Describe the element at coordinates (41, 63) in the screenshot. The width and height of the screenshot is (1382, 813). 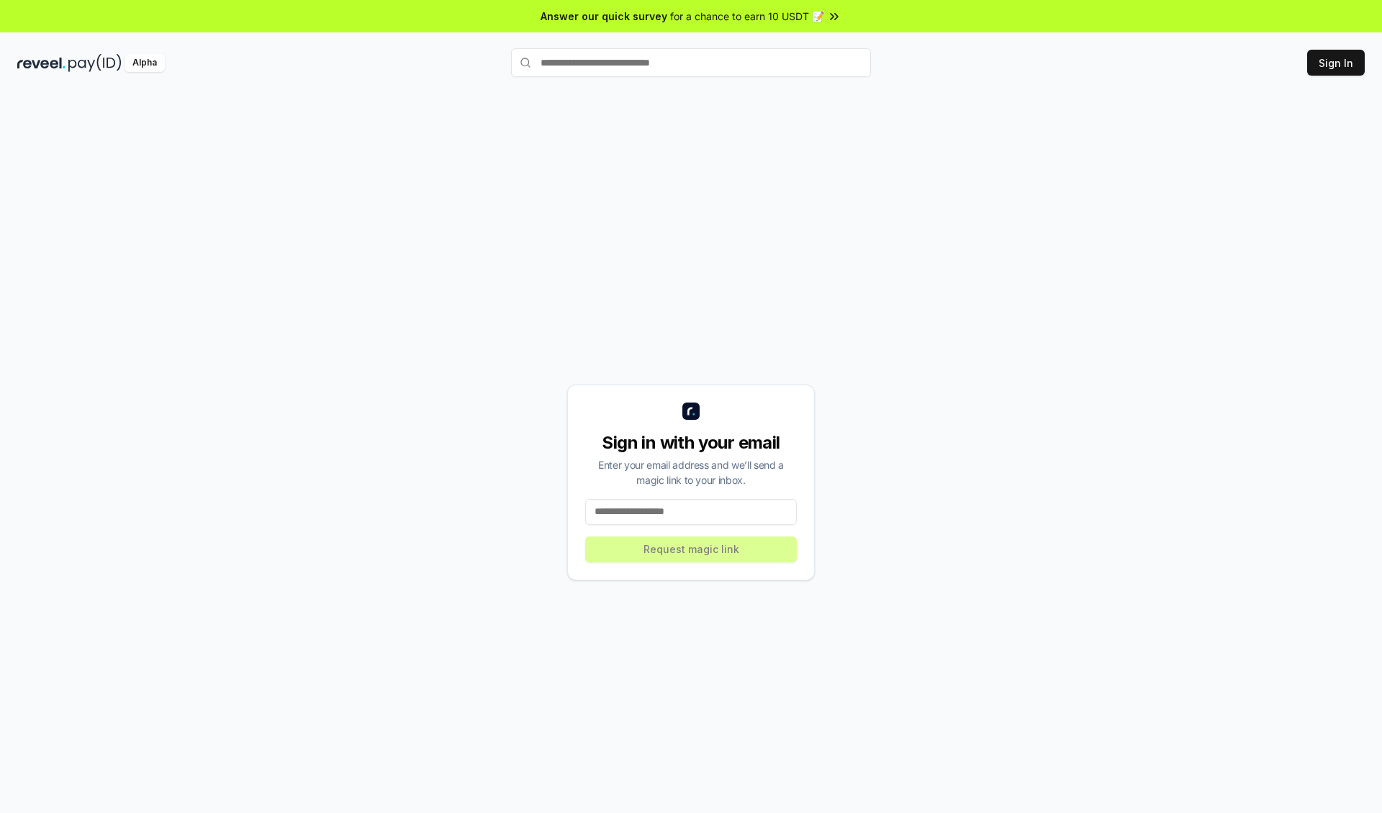
I see `img: reveel_dark` at that location.